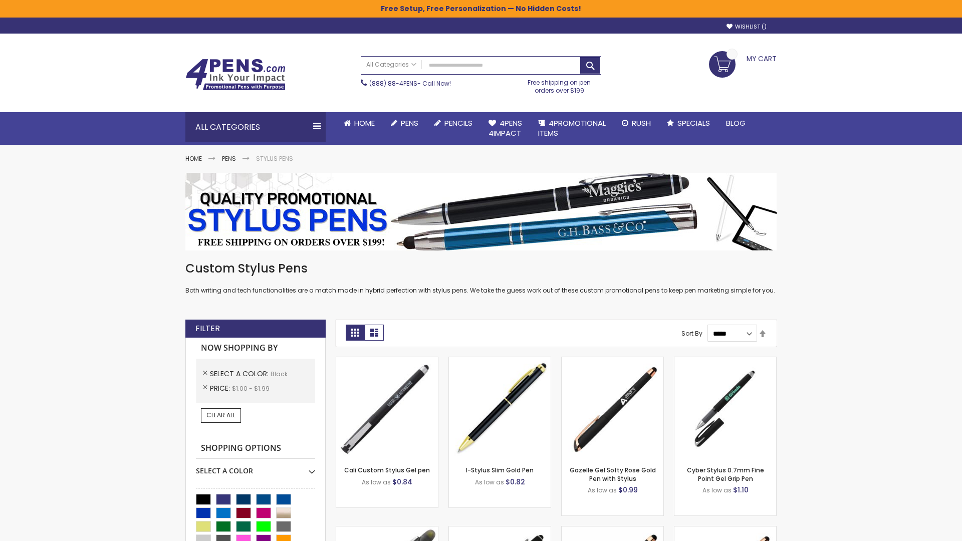  I want to click on a: Cali Custom Stylus Gel pen, so click(387, 470).